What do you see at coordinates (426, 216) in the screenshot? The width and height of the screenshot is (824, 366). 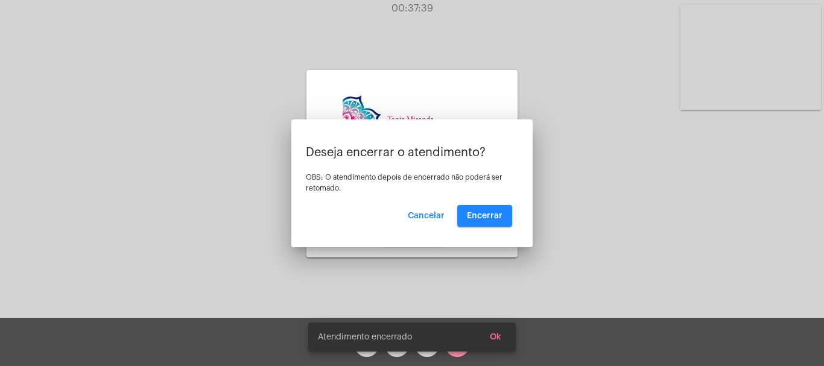 I see `span: Cancelar` at bounding box center [426, 216].